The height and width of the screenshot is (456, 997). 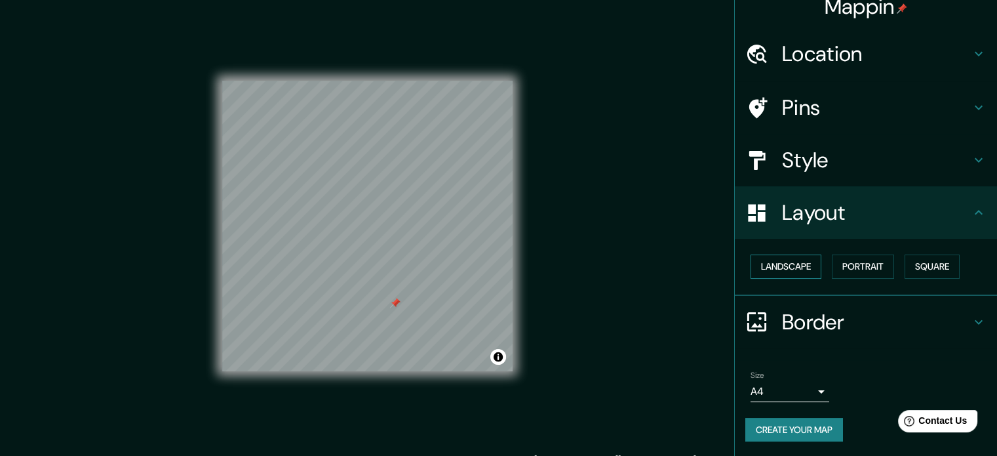 What do you see at coordinates (786, 266) in the screenshot?
I see `button: Landscape` at bounding box center [786, 266].